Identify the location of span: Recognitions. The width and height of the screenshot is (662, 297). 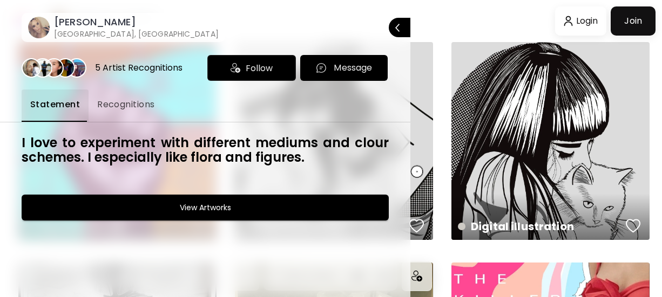
(126, 105).